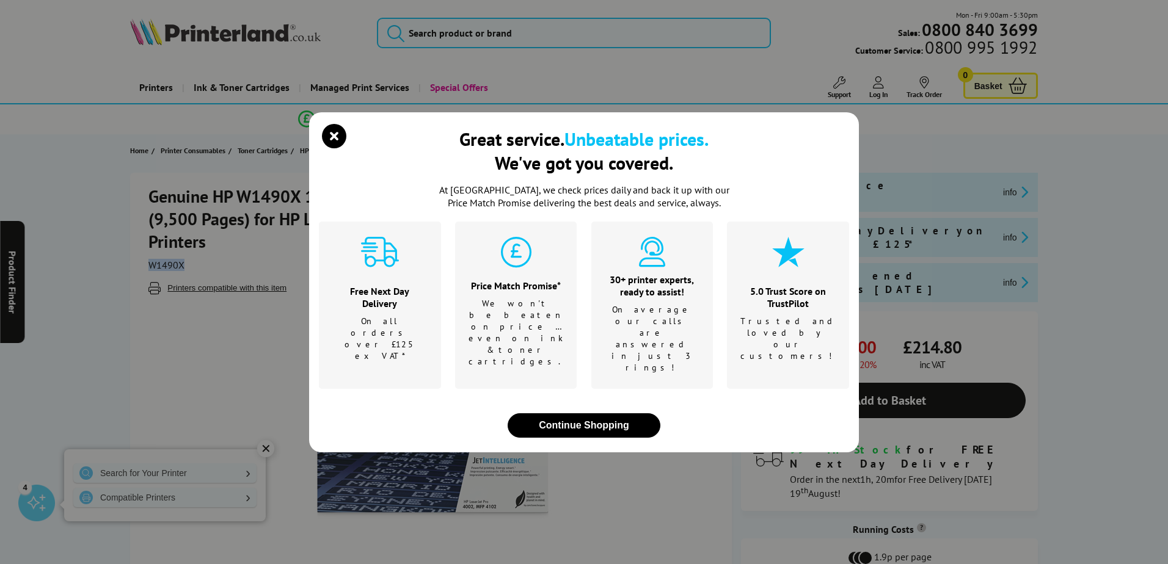 The width and height of the screenshot is (1168, 564). What do you see at coordinates (584, 151) in the screenshot?
I see `div: Great service. We've got you covered.` at bounding box center [584, 151].